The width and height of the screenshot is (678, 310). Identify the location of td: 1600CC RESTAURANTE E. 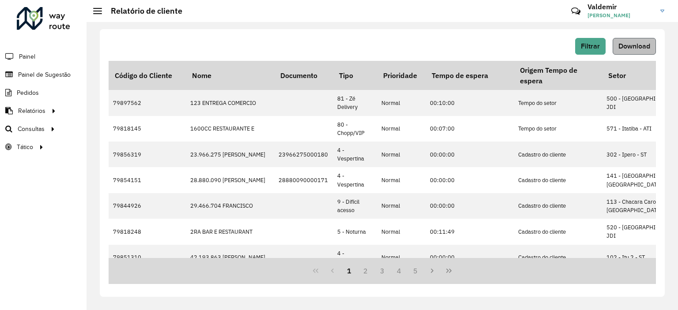
(230, 129).